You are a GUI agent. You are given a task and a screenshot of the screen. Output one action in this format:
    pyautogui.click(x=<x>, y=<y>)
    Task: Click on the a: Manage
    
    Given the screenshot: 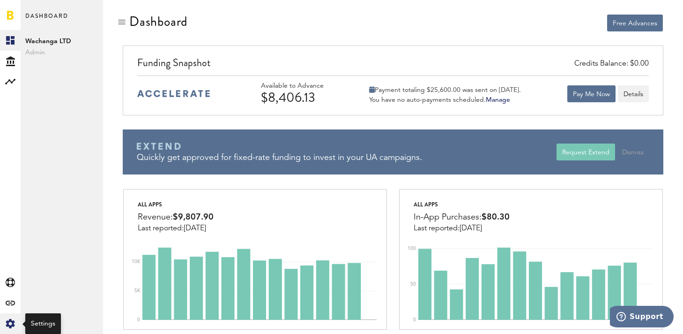 What is the action you would take?
    pyautogui.click(x=498, y=100)
    